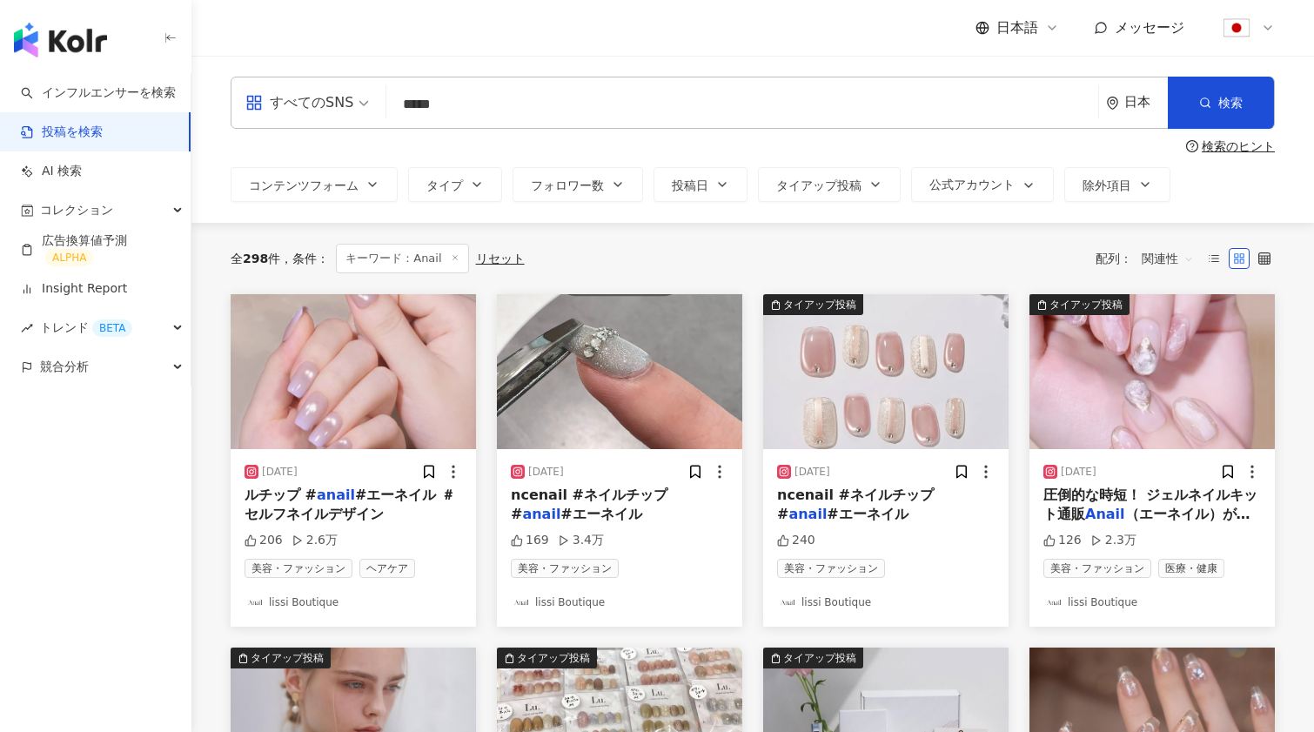 This screenshot has height=732, width=1314. What do you see at coordinates (74, 289) in the screenshot?
I see `a: Insight Report` at bounding box center [74, 289].